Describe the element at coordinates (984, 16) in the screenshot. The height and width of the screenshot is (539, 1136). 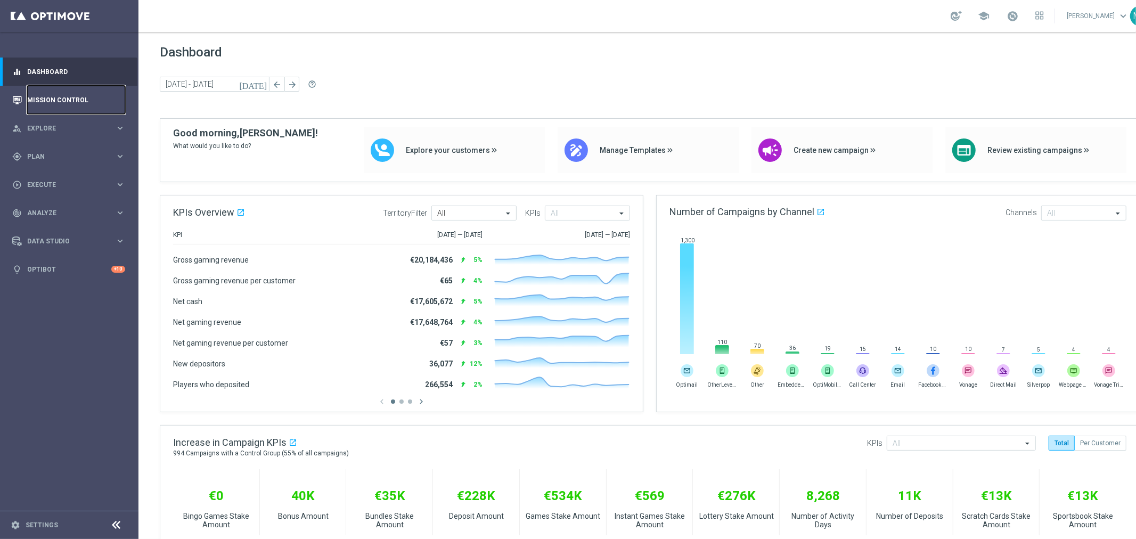
I see `span: school` at that location.